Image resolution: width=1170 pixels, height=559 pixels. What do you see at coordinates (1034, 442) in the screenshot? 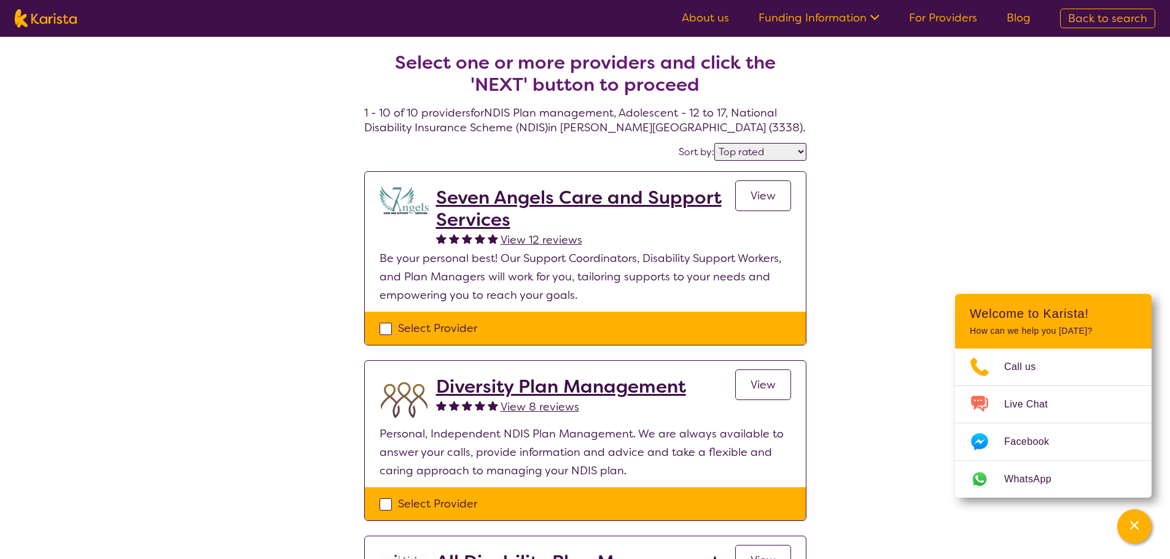
I see `span: Facebook` at bounding box center [1034, 442].